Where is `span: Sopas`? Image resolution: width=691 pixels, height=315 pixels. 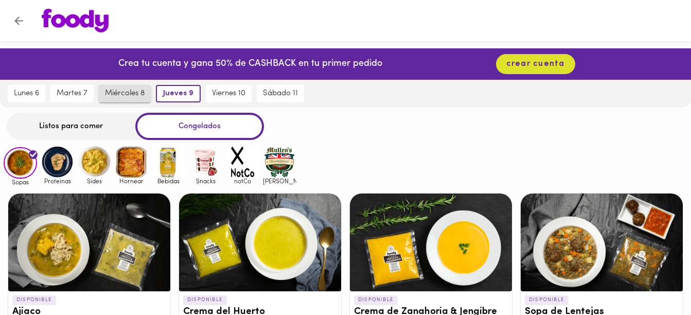 span: Sopas is located at coordinates (20, 182).